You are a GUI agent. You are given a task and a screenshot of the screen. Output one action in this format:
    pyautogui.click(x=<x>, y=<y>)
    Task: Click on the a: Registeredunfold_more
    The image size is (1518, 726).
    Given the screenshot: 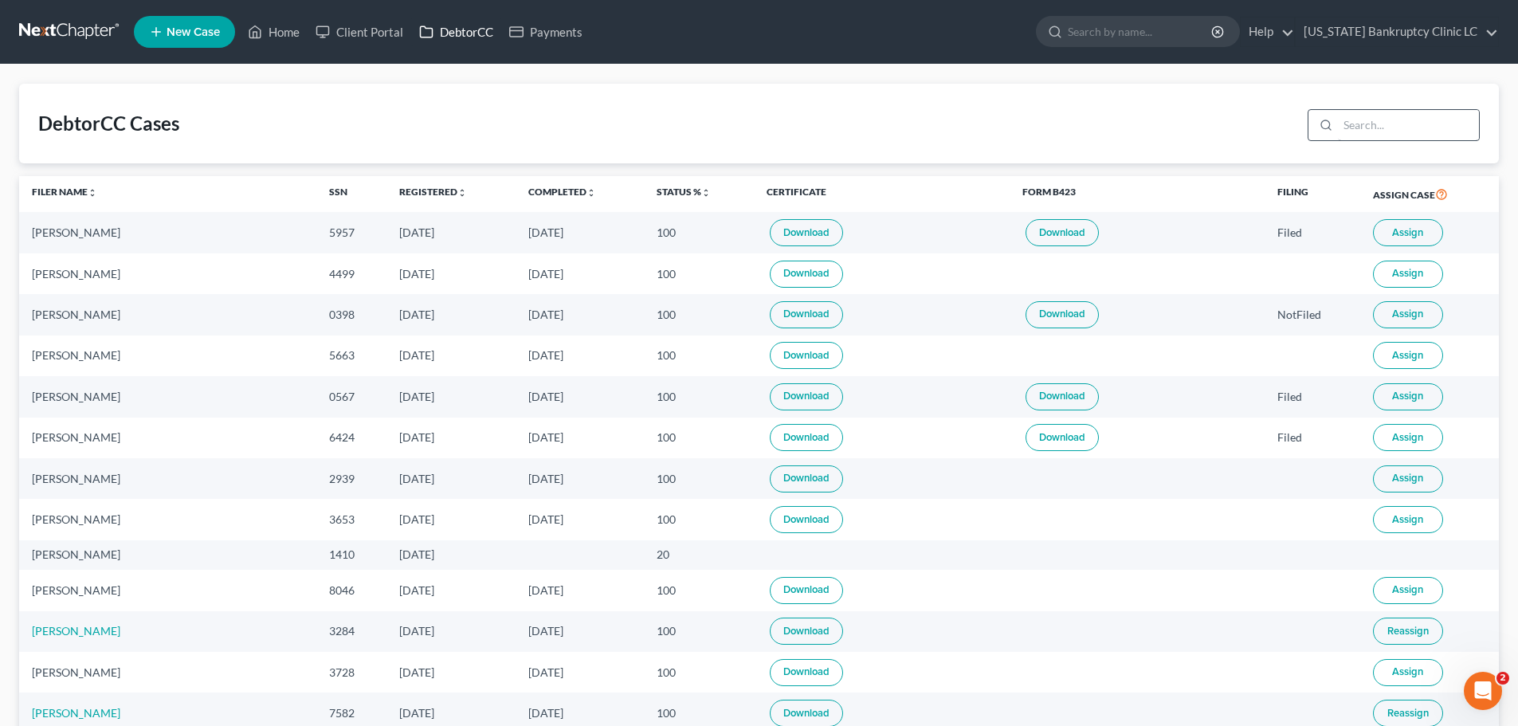 What is the action you would take?
    pyautogui.click(x=433, y=191)
    